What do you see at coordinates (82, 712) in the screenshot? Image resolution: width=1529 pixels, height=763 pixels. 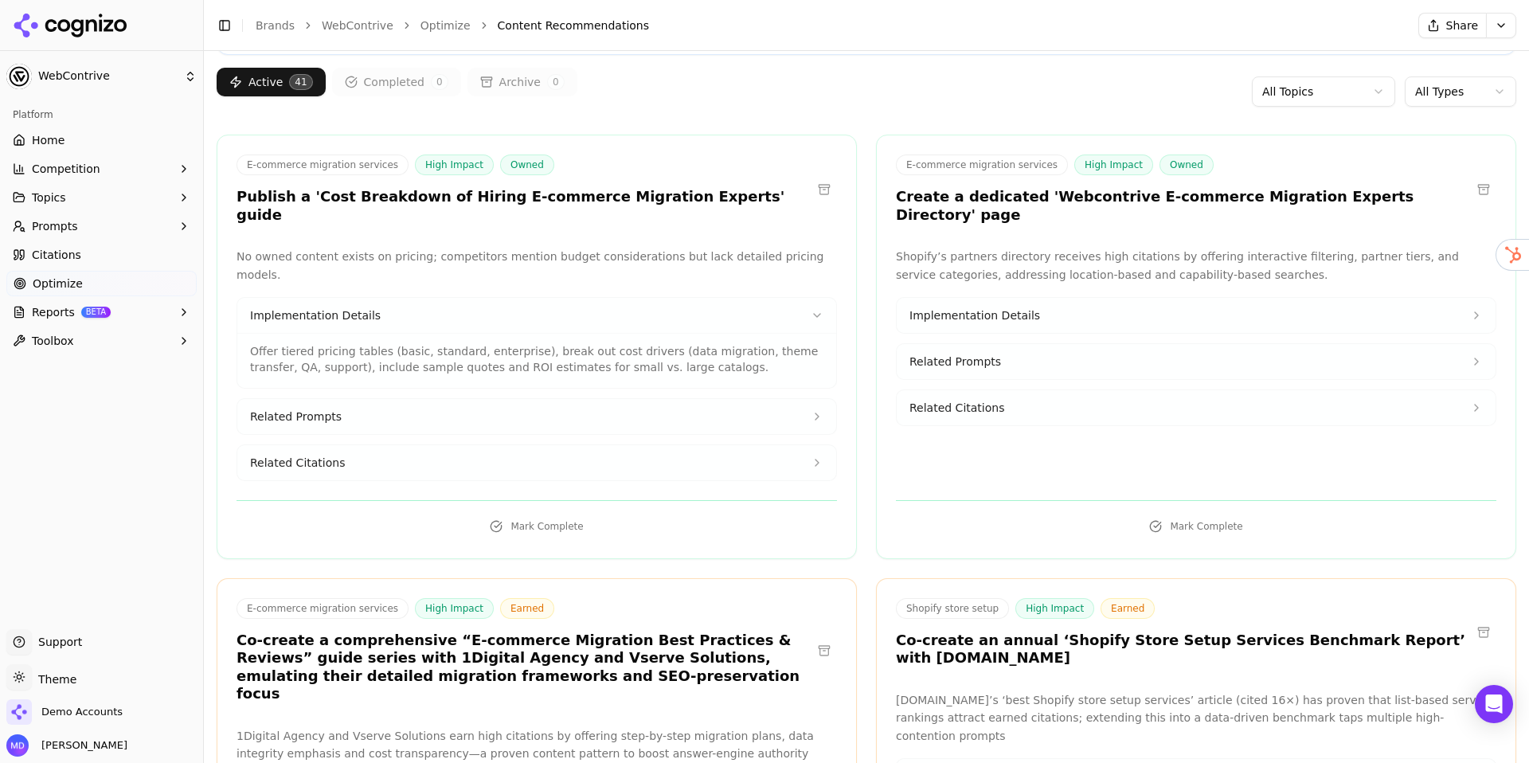 I see `span: Demo Accounts` at bounding box center [82, 712].